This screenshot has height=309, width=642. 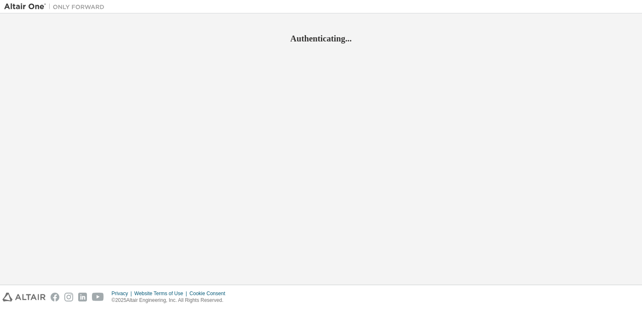 What do you see at coordinates (162, 293) in the screenshot?
I see `div: Website Terms of Use` at bounding box center [162, 293].